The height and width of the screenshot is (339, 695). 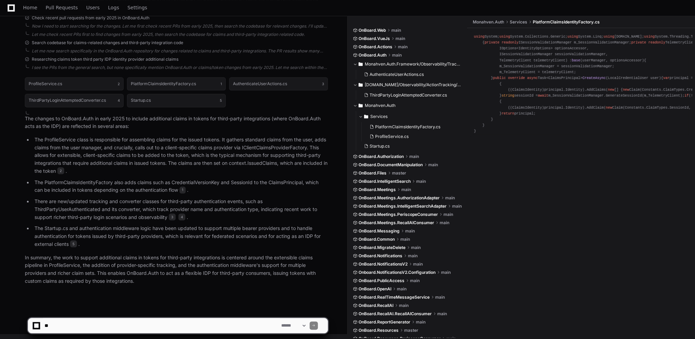 What do you see at coordinates (74, 84) in the screenshot?
I see `button: ProfileService.cs2` at bounding box center [74, 84].